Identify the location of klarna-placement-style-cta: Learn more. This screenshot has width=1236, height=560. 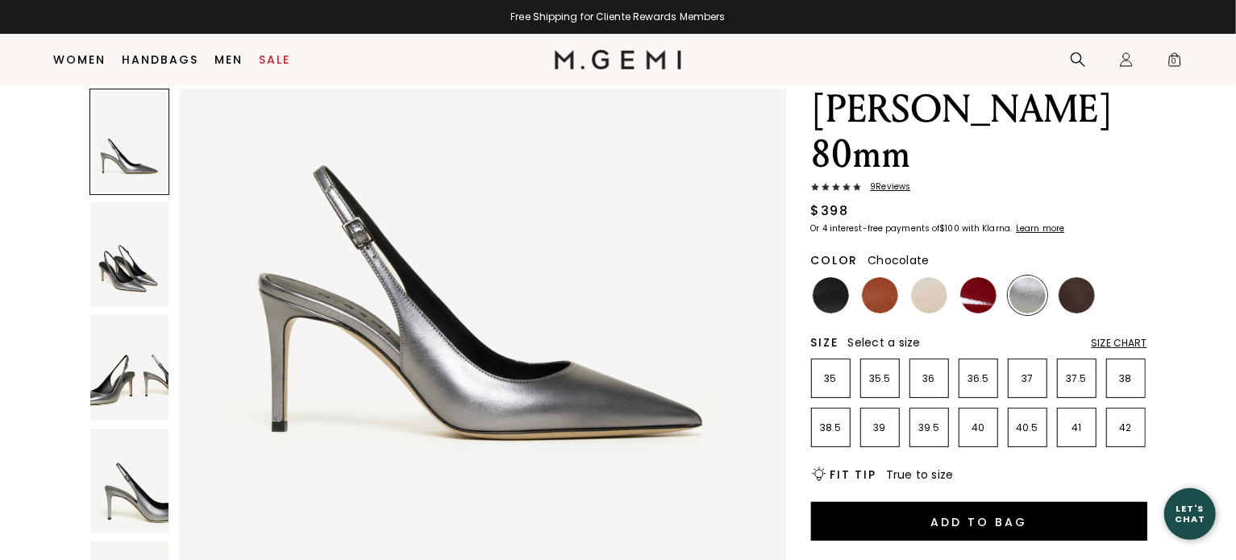
(1040, 228).